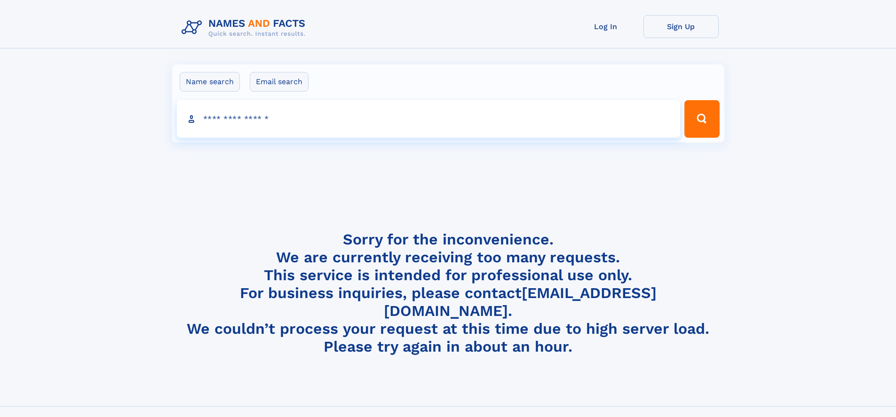 This screenshot has height=417, width=896. Describe the element at coordinates (428, 119) in the screenshot. I see `input: search input` at that location.